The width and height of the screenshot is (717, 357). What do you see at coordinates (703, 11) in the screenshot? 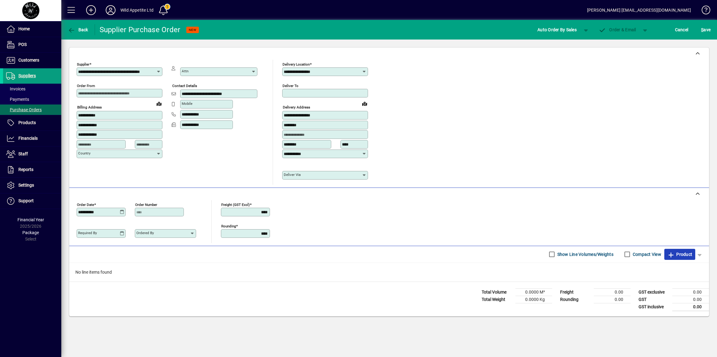
I see `a: Knowledge Base` at bounding box center [703, 11].